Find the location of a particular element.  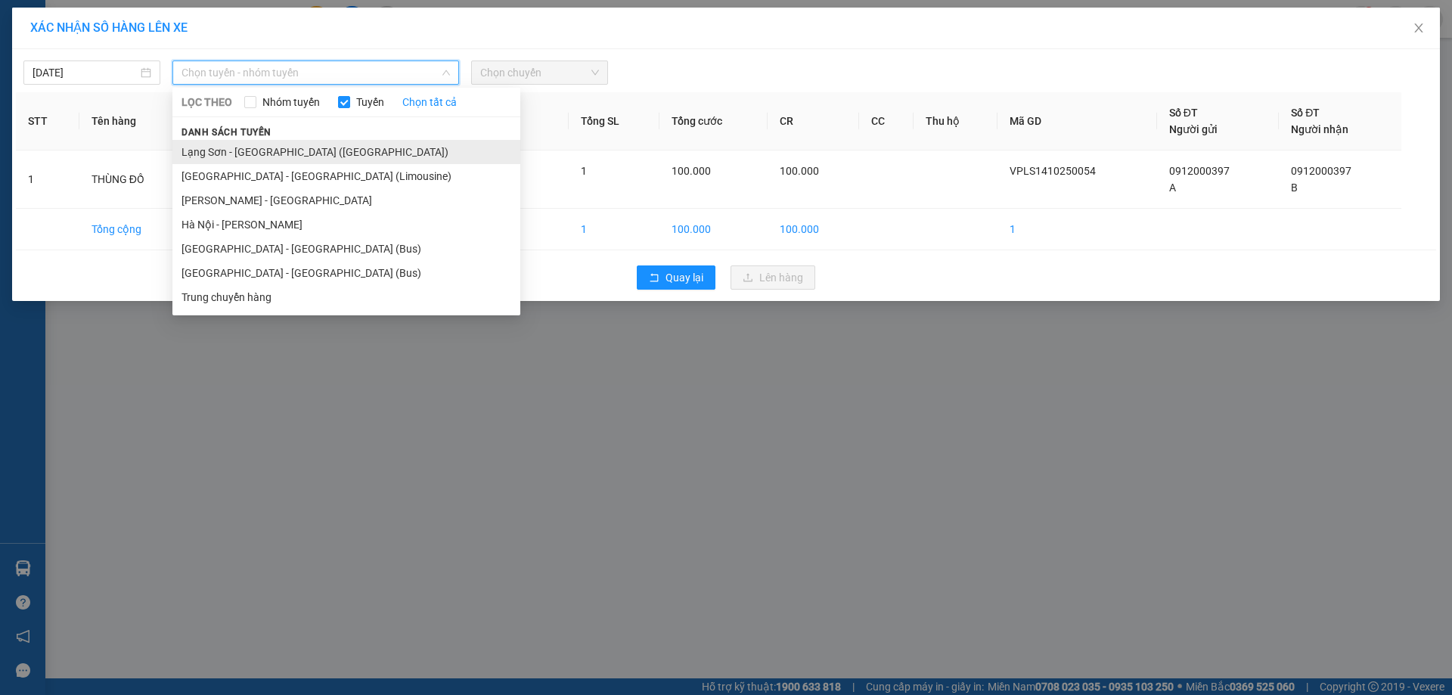

span: B is located at coordinates (1294, 188).